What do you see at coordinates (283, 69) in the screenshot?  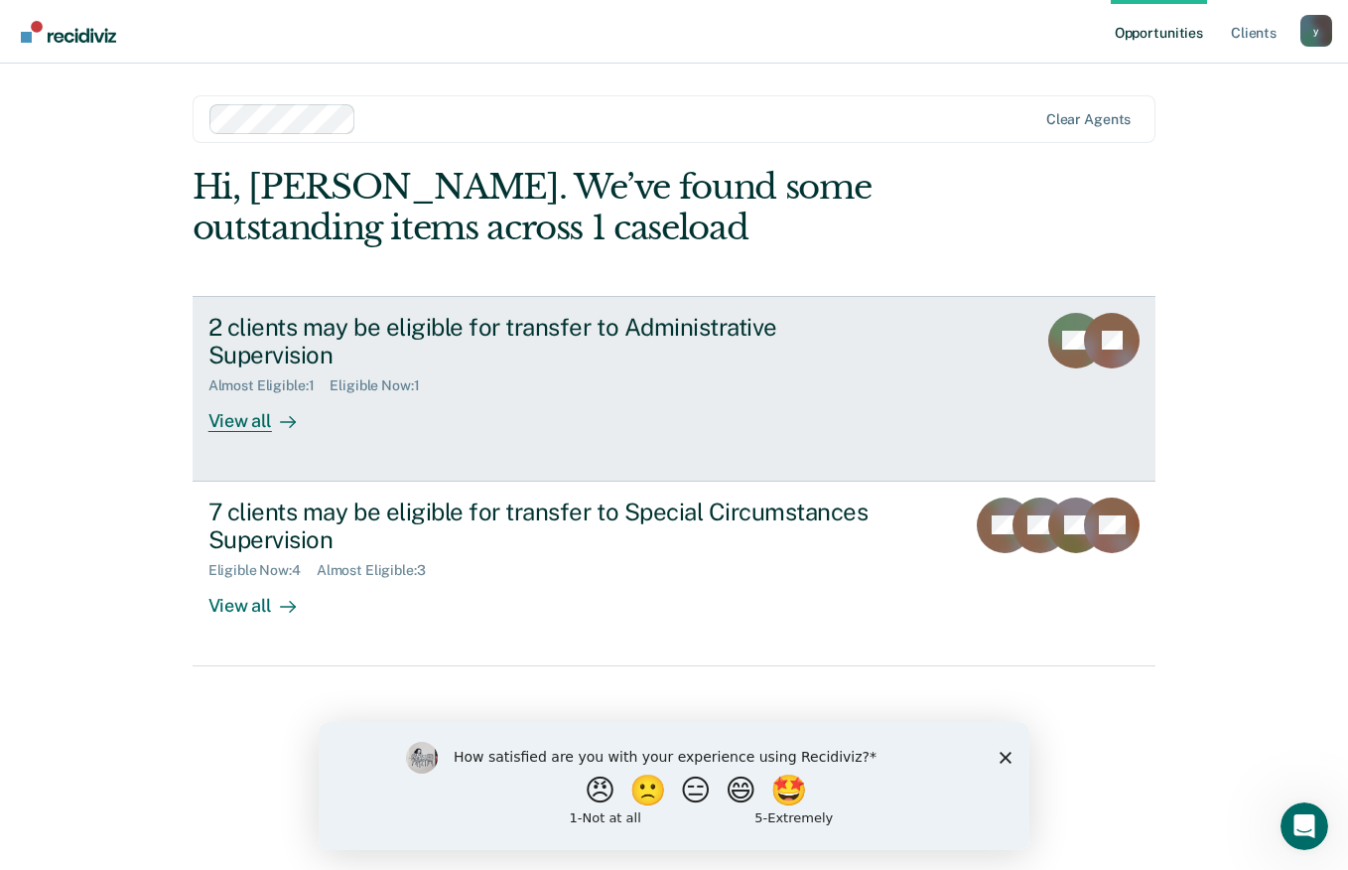 I see `button: 1` at bounding box center [283, 69].